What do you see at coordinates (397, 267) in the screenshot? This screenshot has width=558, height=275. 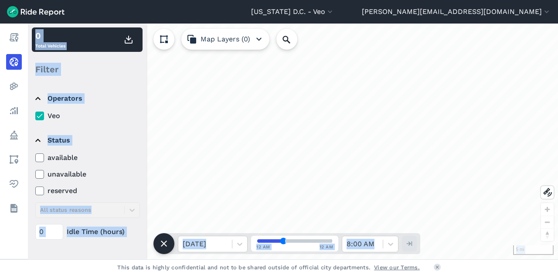 I see `a: View our Terms.` at bounding box center [397, 267].